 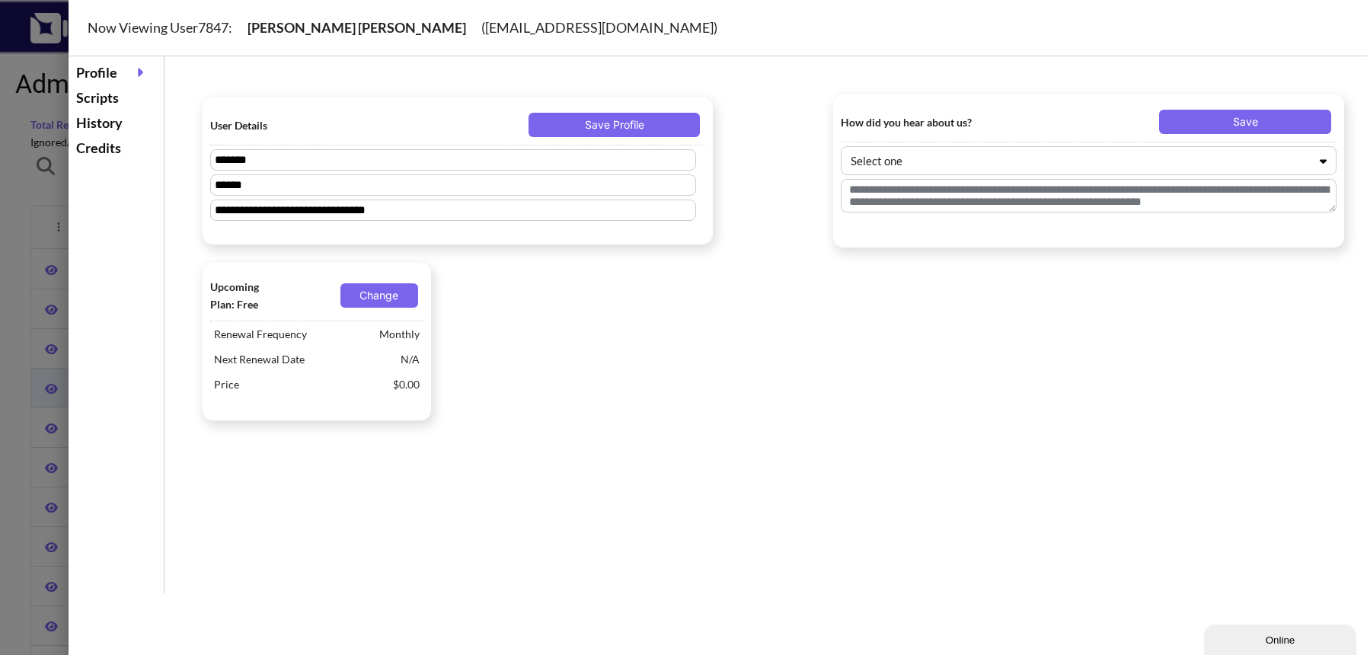 What do you see at coordinates (116, 148) in the screenshot?
I see `div: Credits` at bounding box center [116, 148].